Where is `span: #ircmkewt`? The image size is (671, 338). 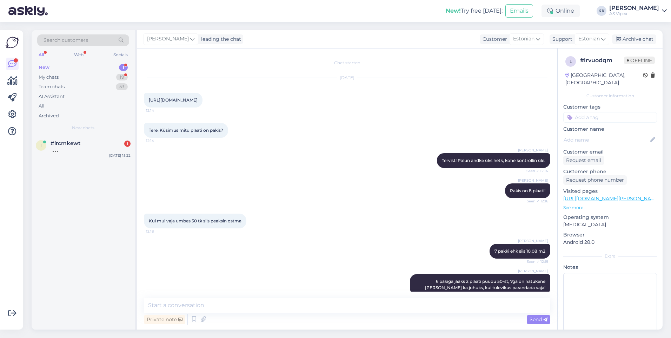
span: #ircmkewt is located at coordinates (65, 143).